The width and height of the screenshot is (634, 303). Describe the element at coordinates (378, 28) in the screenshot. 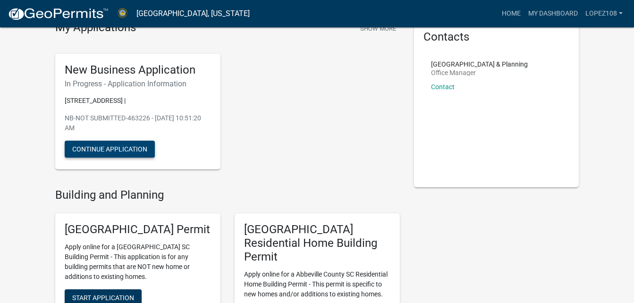

I see `button: Show More` at that location.